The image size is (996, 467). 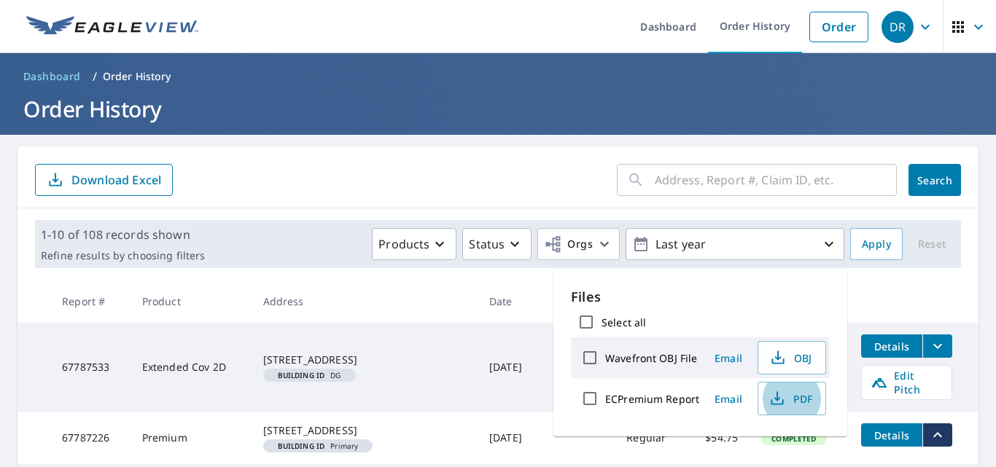 I want to click on span: Search, so click(x=934, y=180).